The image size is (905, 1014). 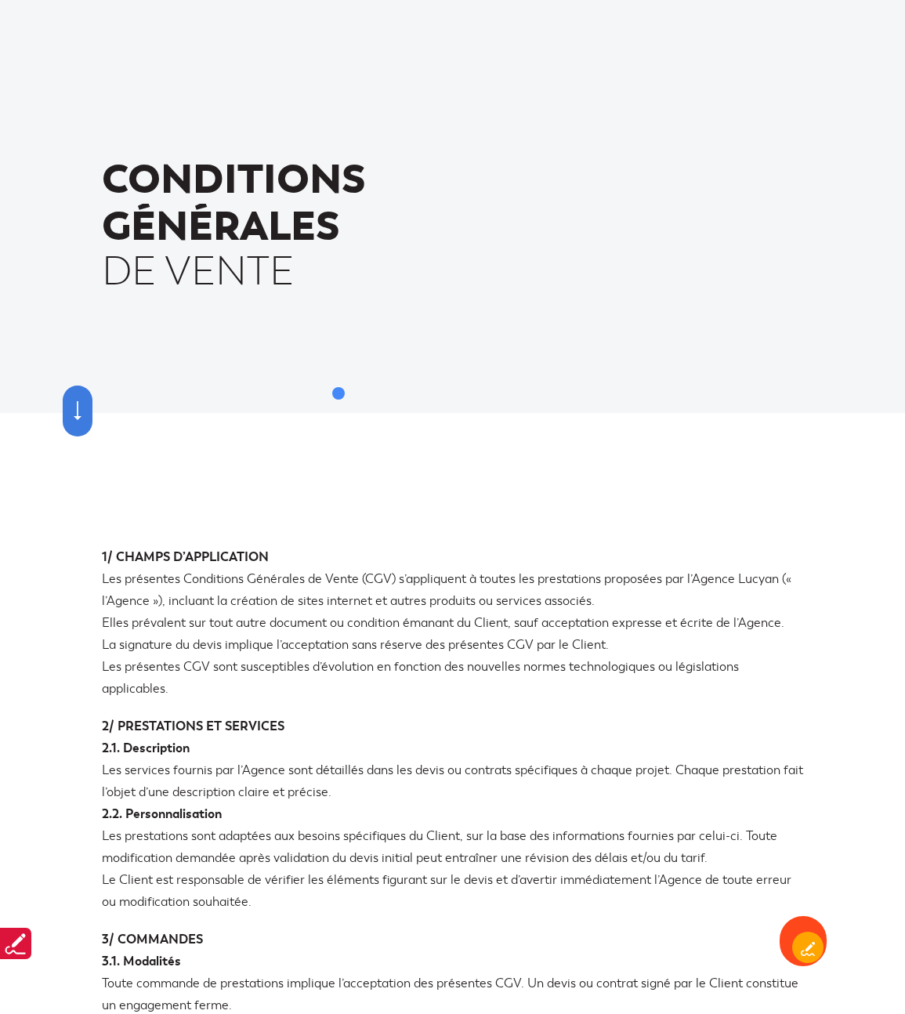 What do you see at coordinates (141, 961) in the screenshot?
I see `strong: 3.1. Modalités` at bounding box center [141, 961].